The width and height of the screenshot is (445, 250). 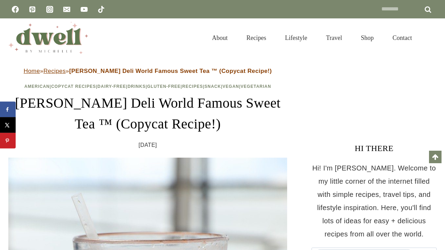 What do you see at coordinates (220, 38) in the screenshot?
I see `a: About` at bounding box center [220, 38].